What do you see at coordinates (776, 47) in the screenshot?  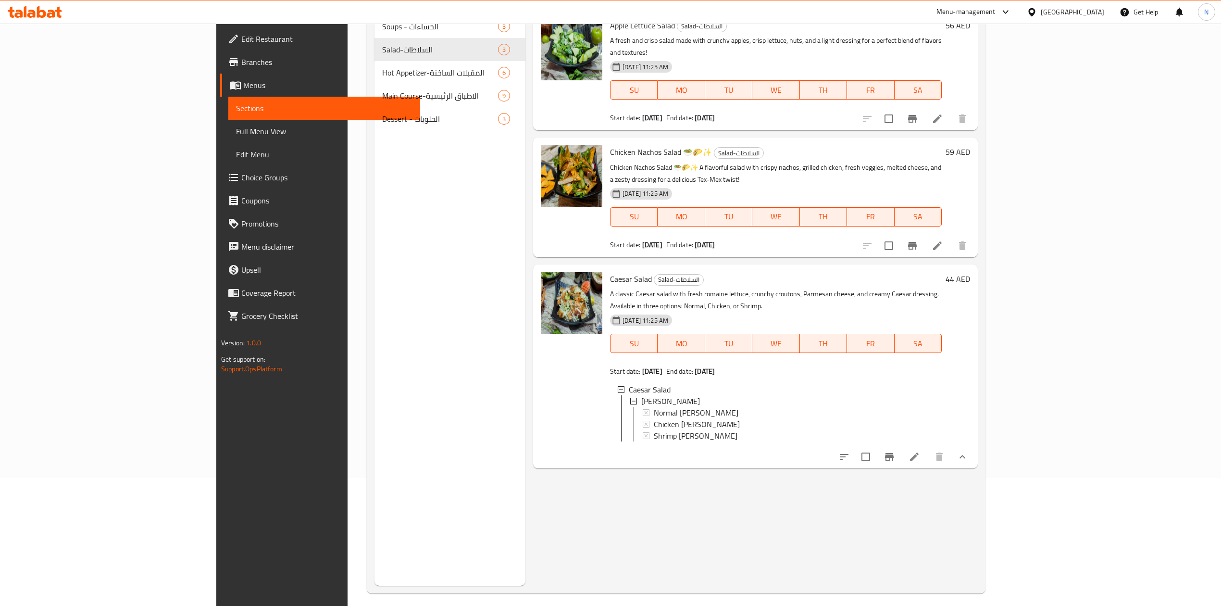 I see `p: A fresh and crisp salad made with crunchy apples, crisp lettuce, nuts, and a light dressing for a...` at bounding box center [776, 47].